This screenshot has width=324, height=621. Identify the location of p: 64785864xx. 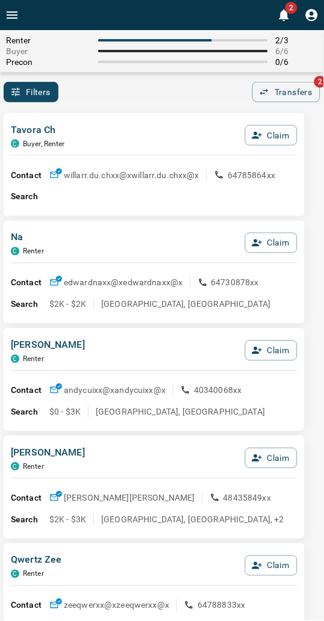
(252, 175).